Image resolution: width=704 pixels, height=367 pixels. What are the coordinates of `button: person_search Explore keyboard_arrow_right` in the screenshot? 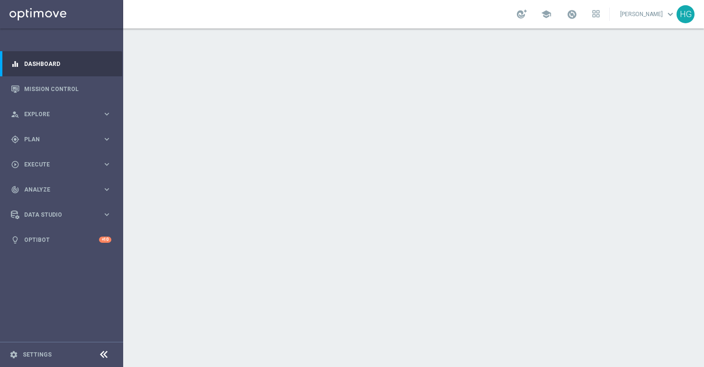 It's located at (61, 114).